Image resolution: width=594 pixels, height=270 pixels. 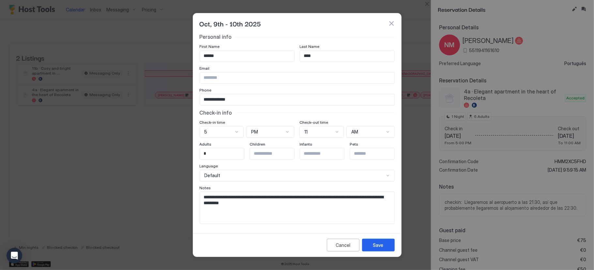 I want to click on span: Adults, so click(x=205, y=144).